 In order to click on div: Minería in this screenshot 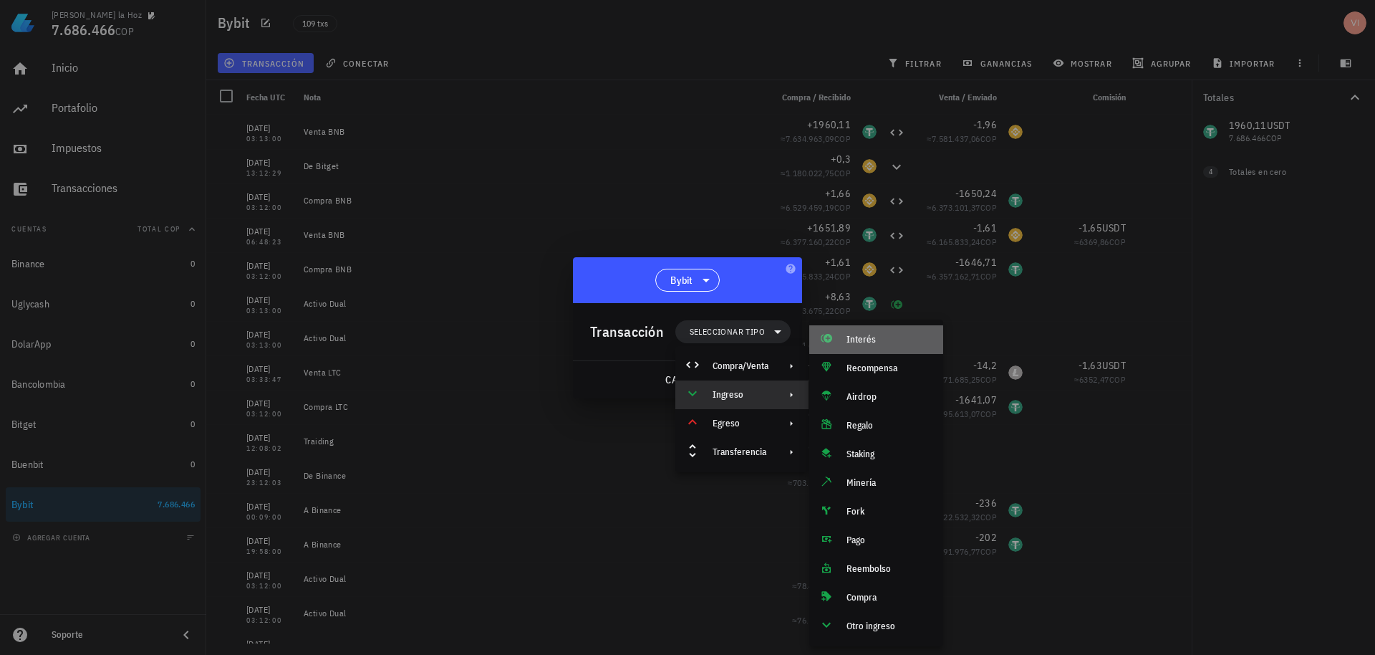, I will do `click(889, 483)`.